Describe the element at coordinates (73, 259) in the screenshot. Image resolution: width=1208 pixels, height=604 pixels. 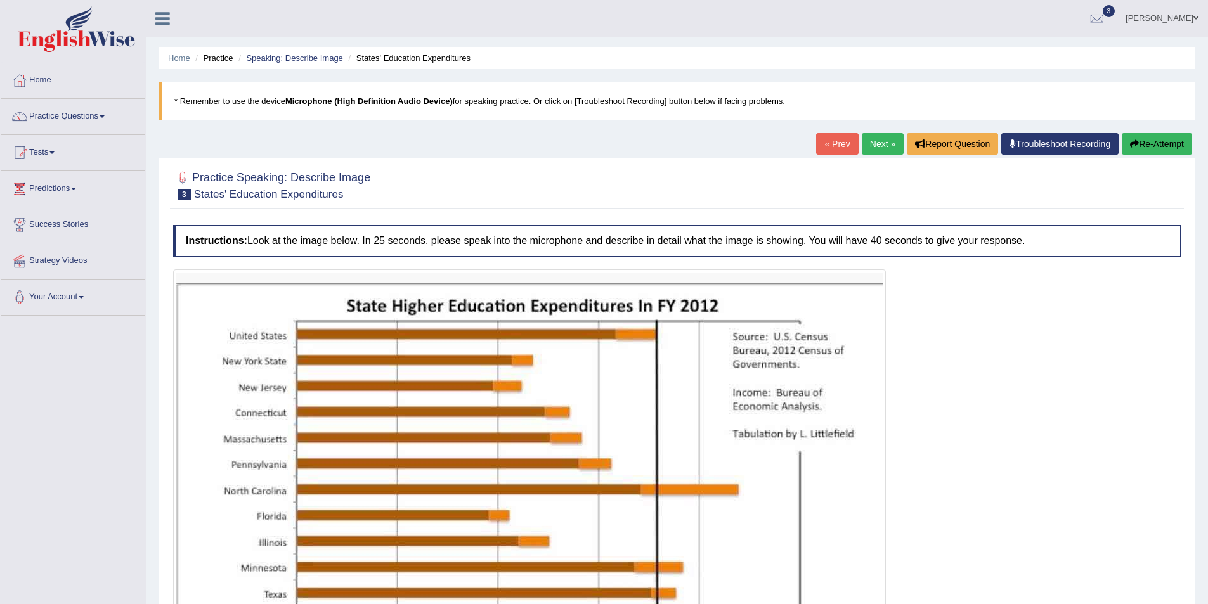
I see `a: Strategy Videos` at that location.